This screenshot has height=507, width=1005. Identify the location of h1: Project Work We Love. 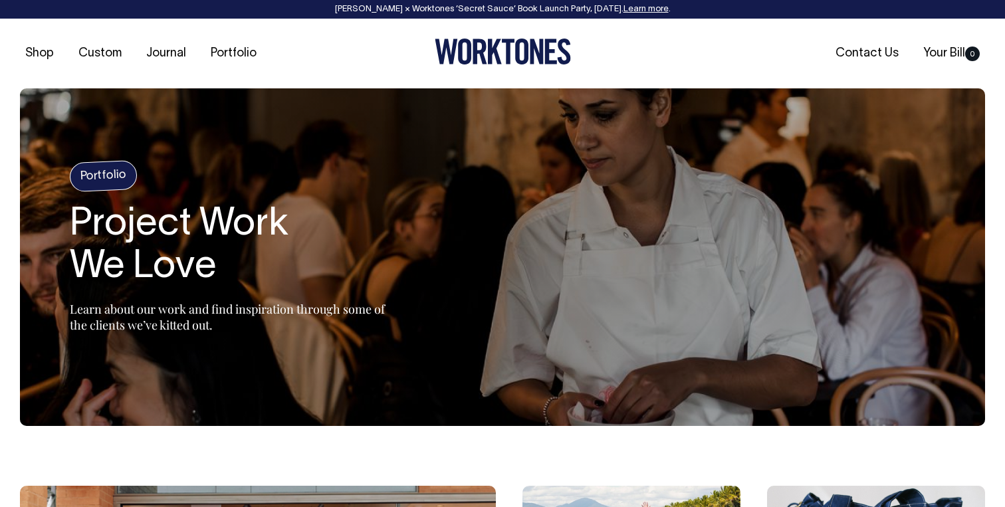
(236, 247).